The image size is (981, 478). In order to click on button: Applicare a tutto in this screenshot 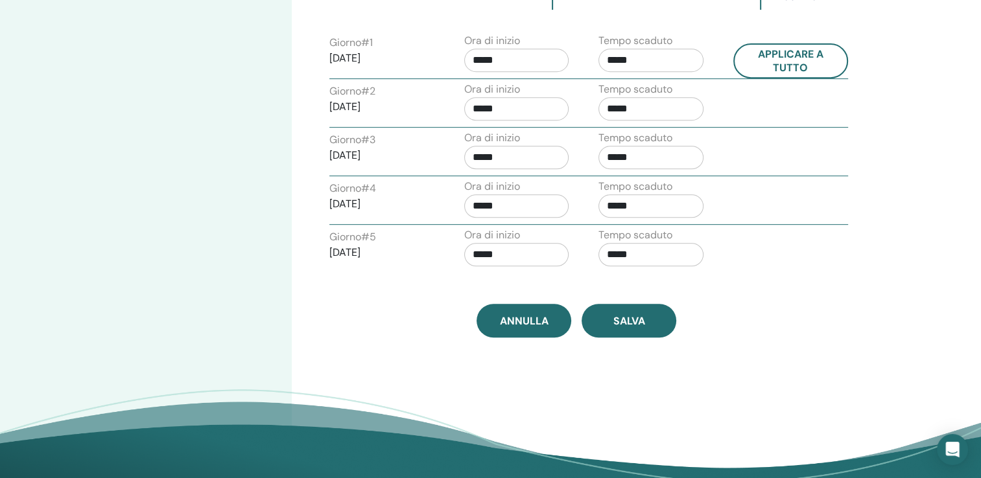, I will do `click(791, 61)`.